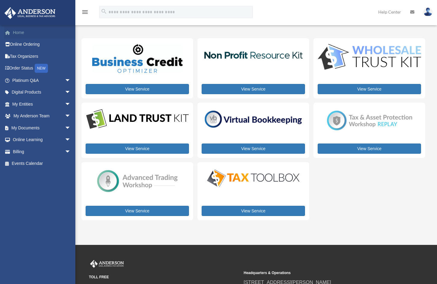  What do you see at coordinates (428, 12) in the screenshot?
I see `img: User Pic` at bounding box center [428, 12].